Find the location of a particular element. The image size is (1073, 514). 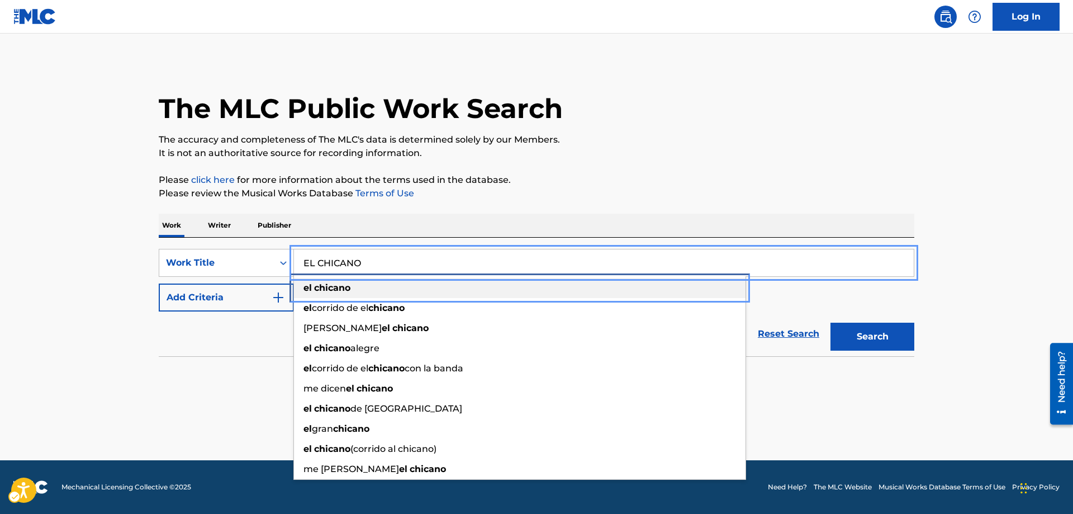

a: Need Help? is located at coordinates (788, 487).